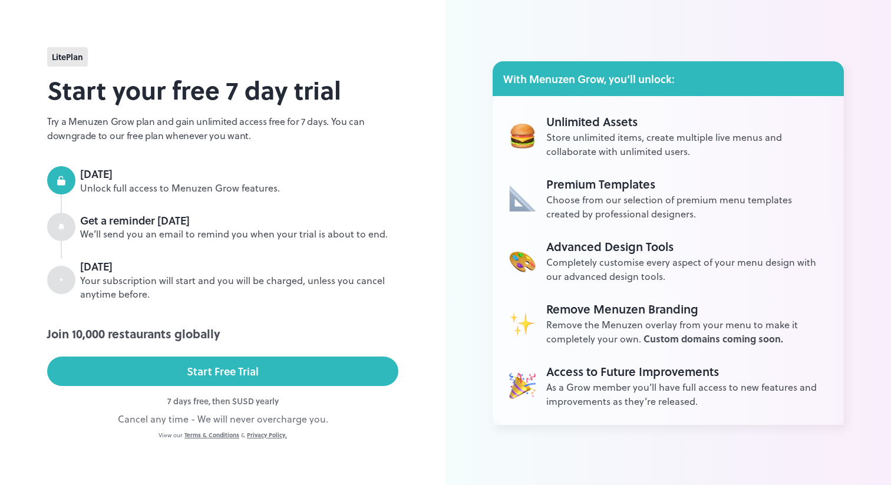 This screenshot has height=485, width=891. I want to click on div: As a Grow member you’ll have full access to new features and improvements as they’re released., so click(687, 394).